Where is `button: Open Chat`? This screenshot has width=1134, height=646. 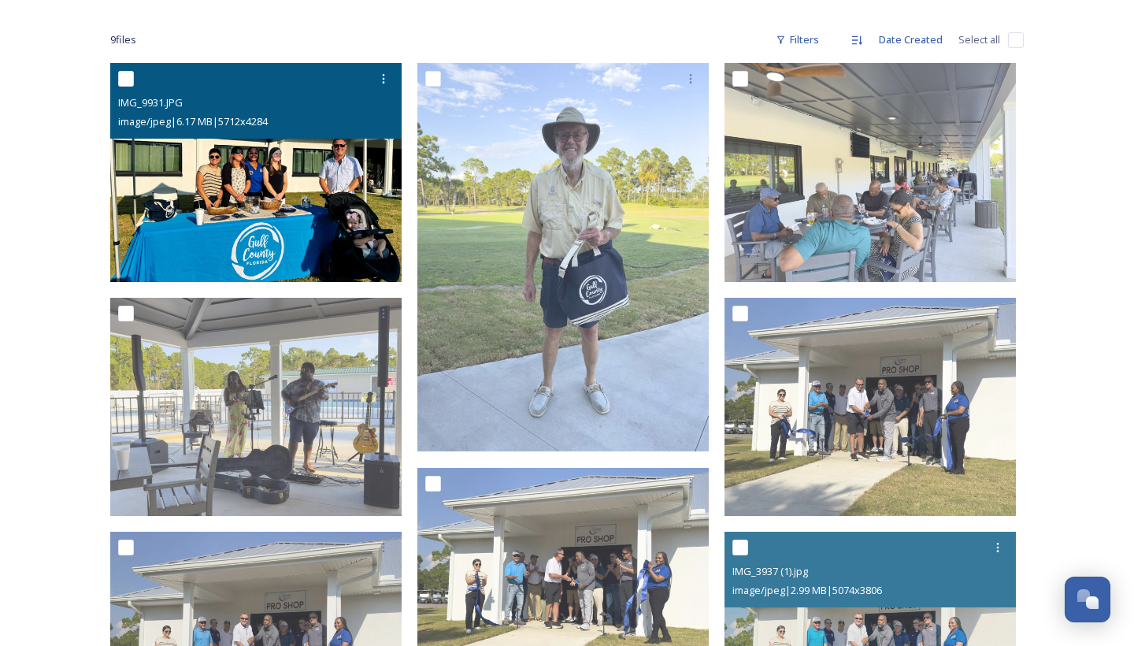
button: Open Chat is located at coordinates (1087, 599).